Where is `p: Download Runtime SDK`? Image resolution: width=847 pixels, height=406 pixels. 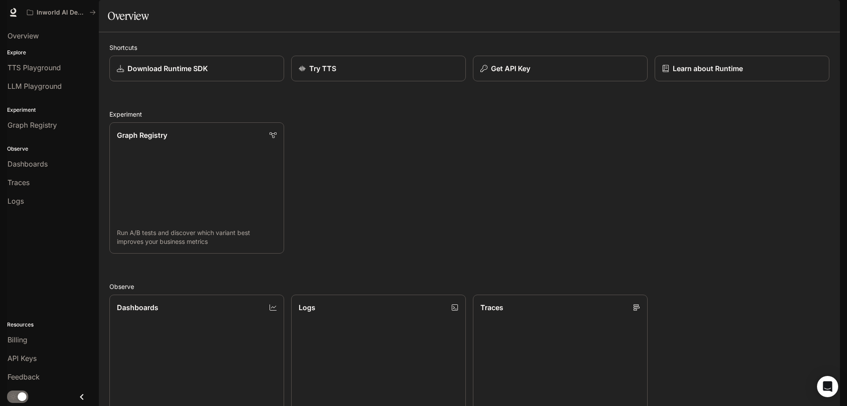
p: Download Runtime SDK is located at coordinates (168, 68).